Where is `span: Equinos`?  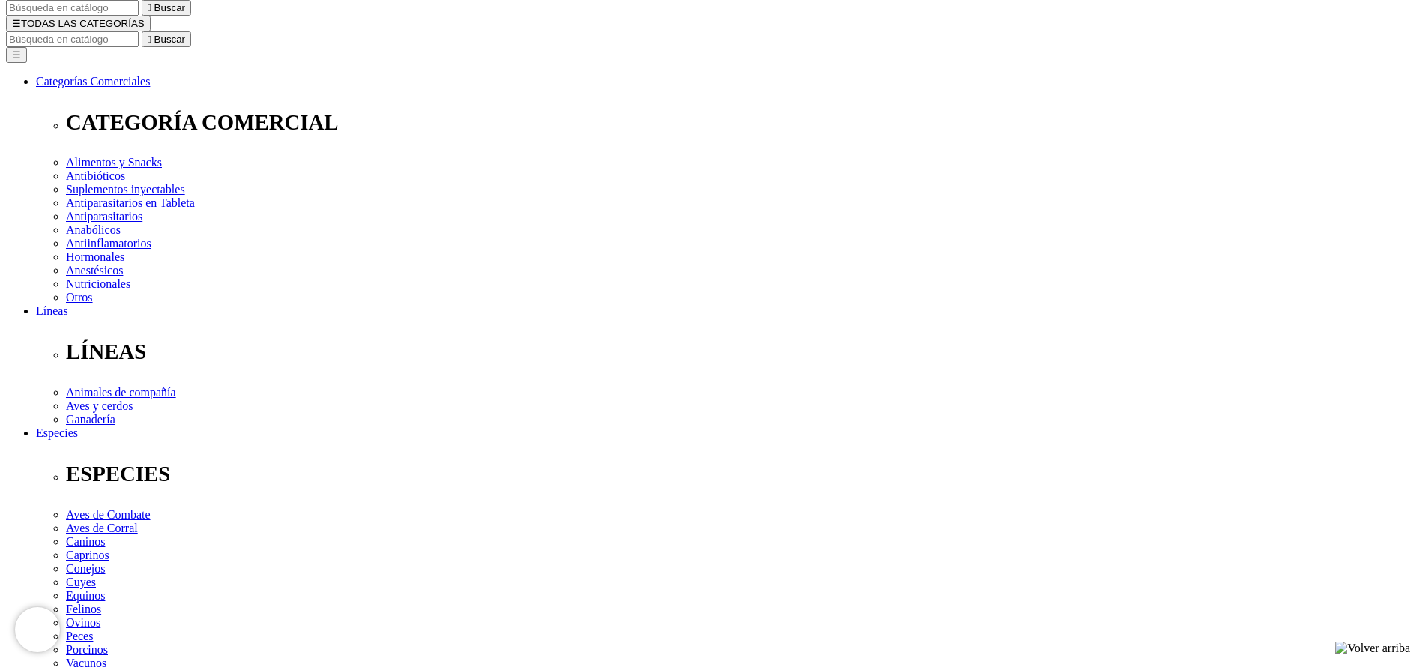
span: Equinos is located at coordinates (85, 595).